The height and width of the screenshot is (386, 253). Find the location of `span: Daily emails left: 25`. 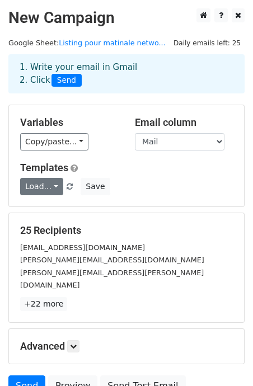

span: Daily emails left: 25 is located at coordinates (207, 43).